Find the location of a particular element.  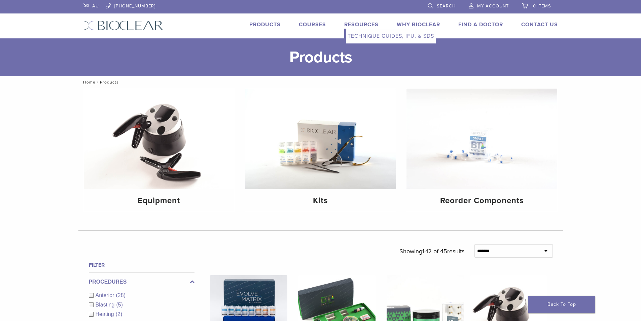

img: Equipment is located at coordinates (159, 139).